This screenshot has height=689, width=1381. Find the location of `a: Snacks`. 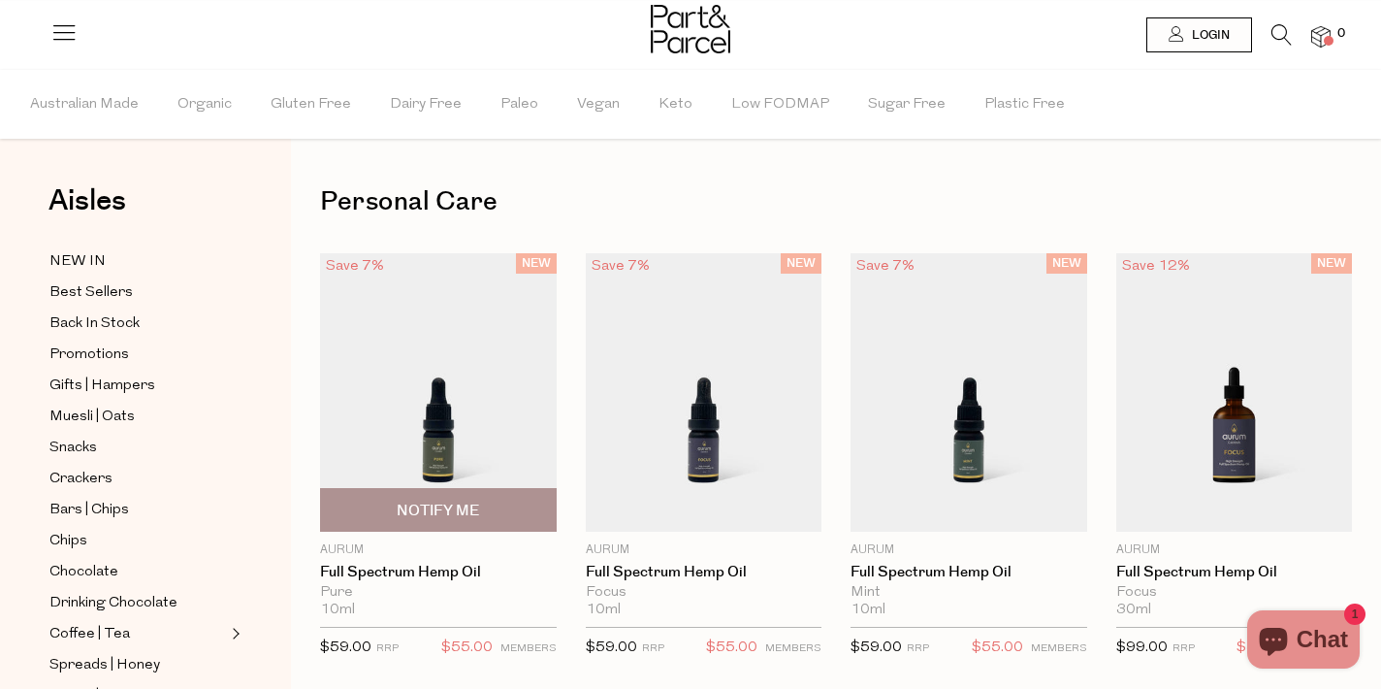

a: Snacks is located at coordinates (138, 447).